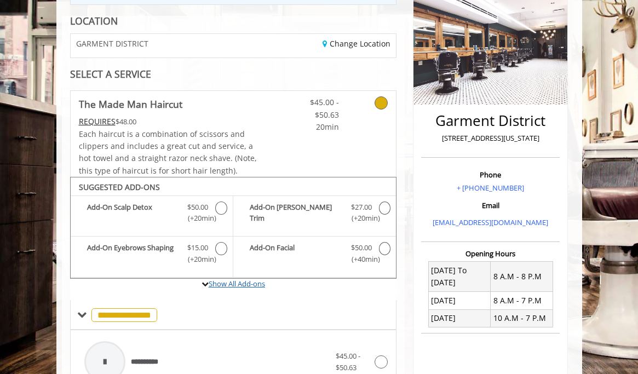 This screenshot has height=374, width=638. I want to click on span: Each haircut is a combination of scissors and clippers and includes a great cut and service, a ho..., so click(168, 152).